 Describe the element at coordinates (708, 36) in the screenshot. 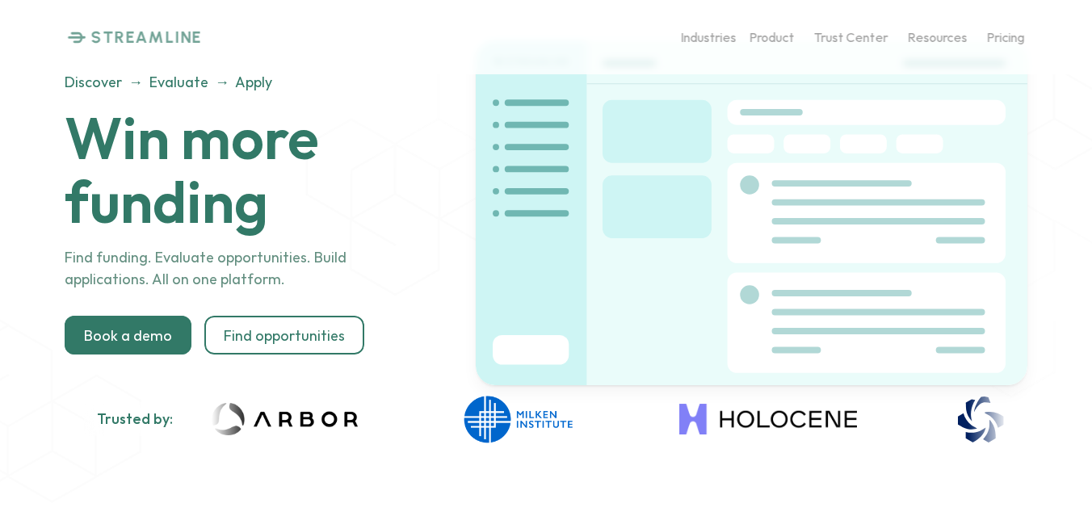

I see `p: Industries` at that location.